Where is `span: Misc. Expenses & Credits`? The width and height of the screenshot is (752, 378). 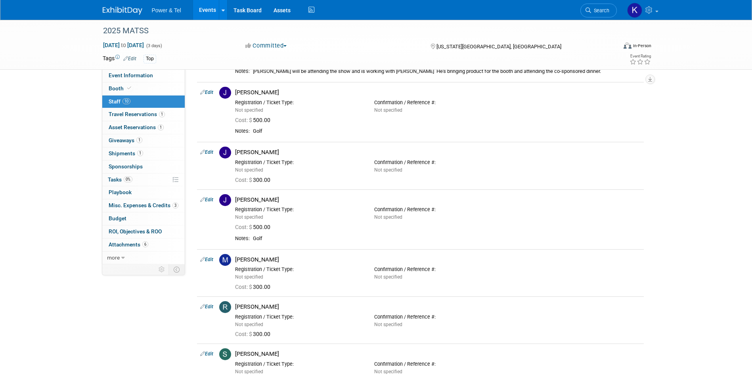
span: Misc. Expenses & Credits is located at coordinates (144, 205).